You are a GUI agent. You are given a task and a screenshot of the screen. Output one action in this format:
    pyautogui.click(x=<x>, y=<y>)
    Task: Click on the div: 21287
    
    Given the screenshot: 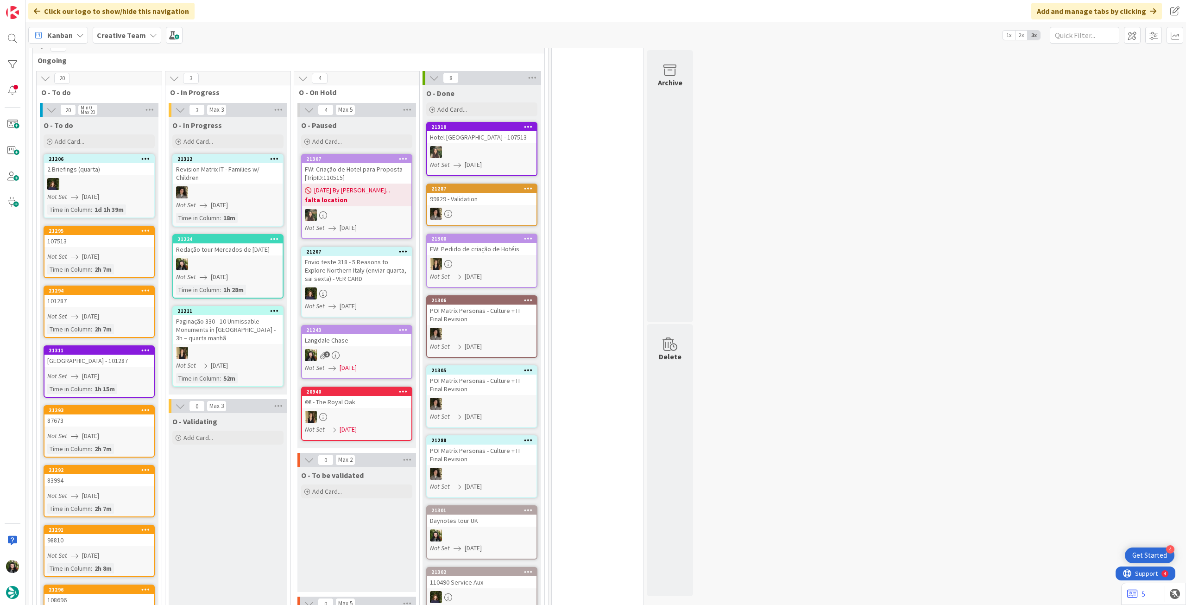 What is the action you would take?
    pyautogui.click(x=482, y=189)
    